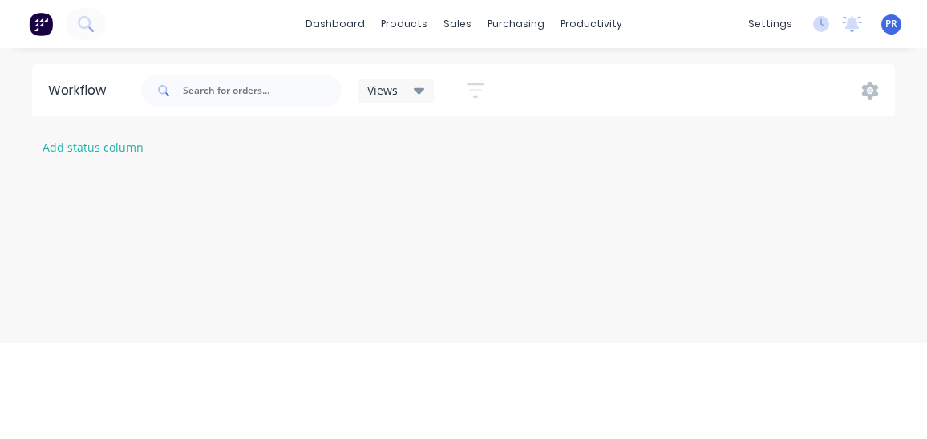 This screenshot has height=439, width=927. What do you see at coordinates (382, 90) in the screenshot?
I see `span: Views` at bounding box center [382, 90].